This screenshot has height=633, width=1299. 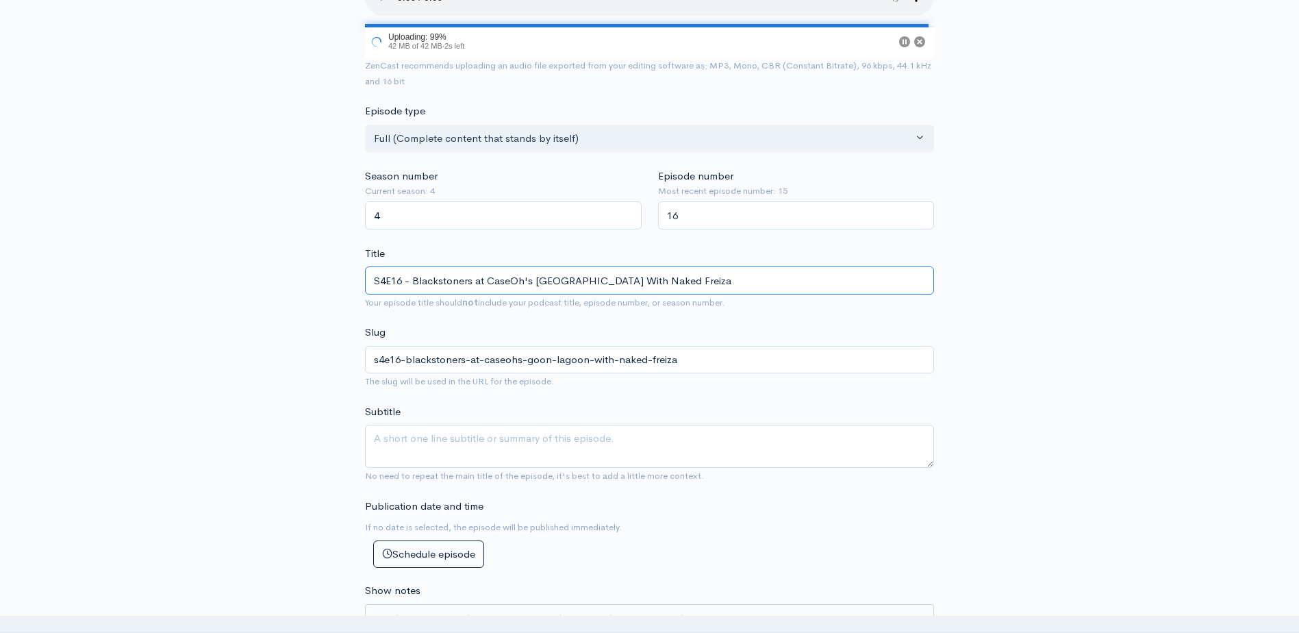 I want to click on button: Create Link, so click(x=576, y=622).